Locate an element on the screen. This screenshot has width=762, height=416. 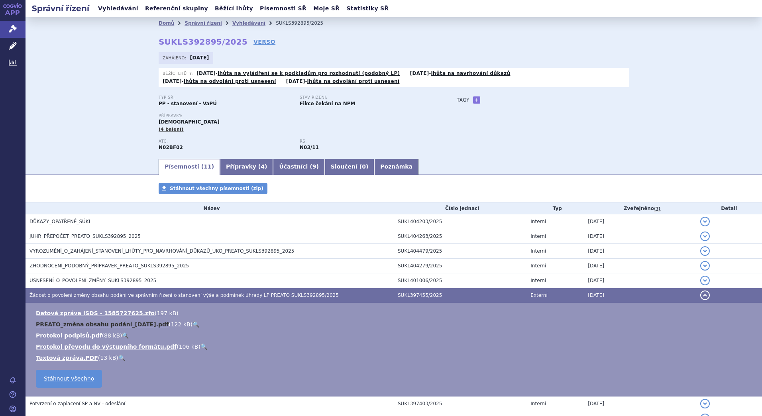
td: SUKL401006/2025 is located at coordinates (460, 280).